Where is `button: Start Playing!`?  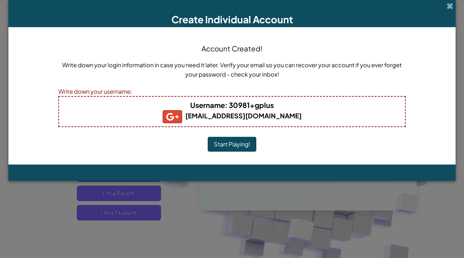 button: Start Playing! is located at coordinates (232, 144).